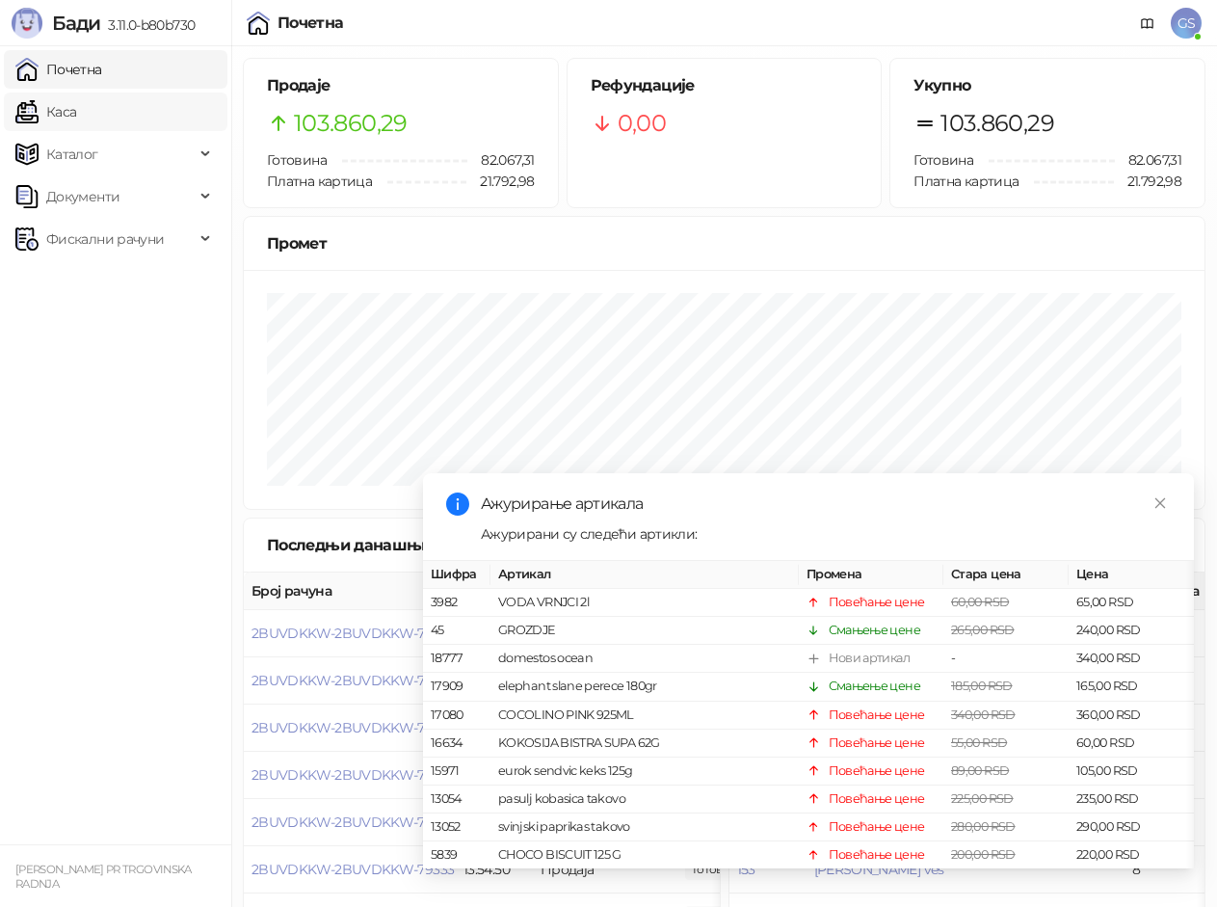  What do you see at coordinates (645, 742) in the screenshot?
I see `td: KOKOSIJA BISTRA SUPA 62G` at bounding box center [645, 742].